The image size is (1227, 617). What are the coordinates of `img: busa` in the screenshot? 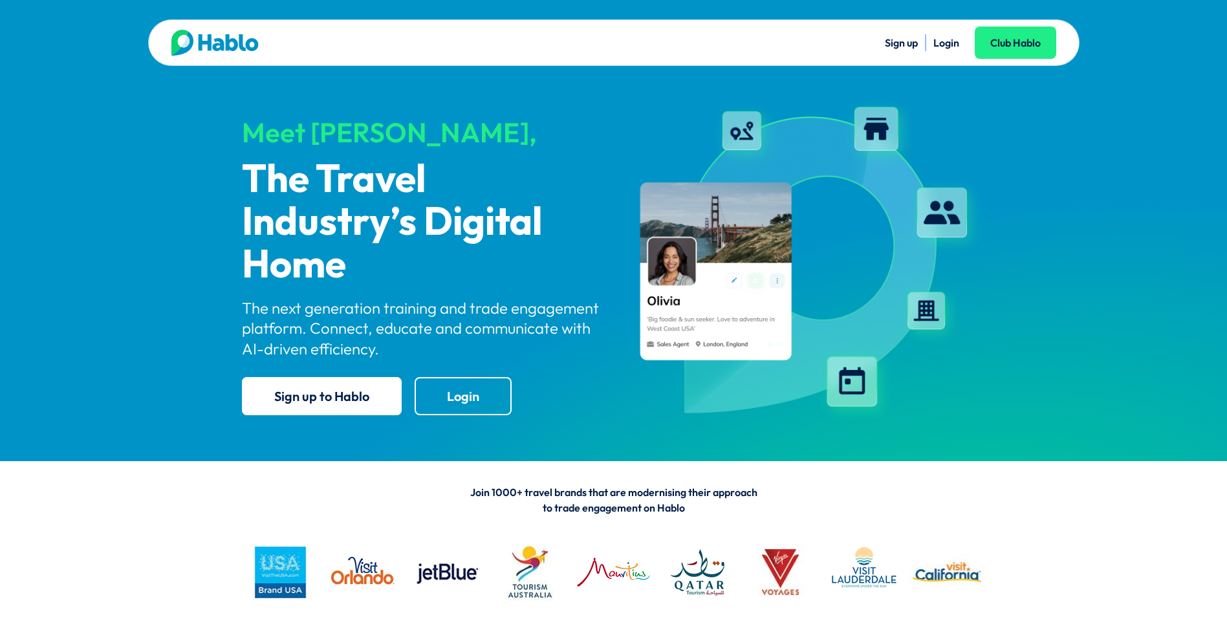 It's located at (280, 572).